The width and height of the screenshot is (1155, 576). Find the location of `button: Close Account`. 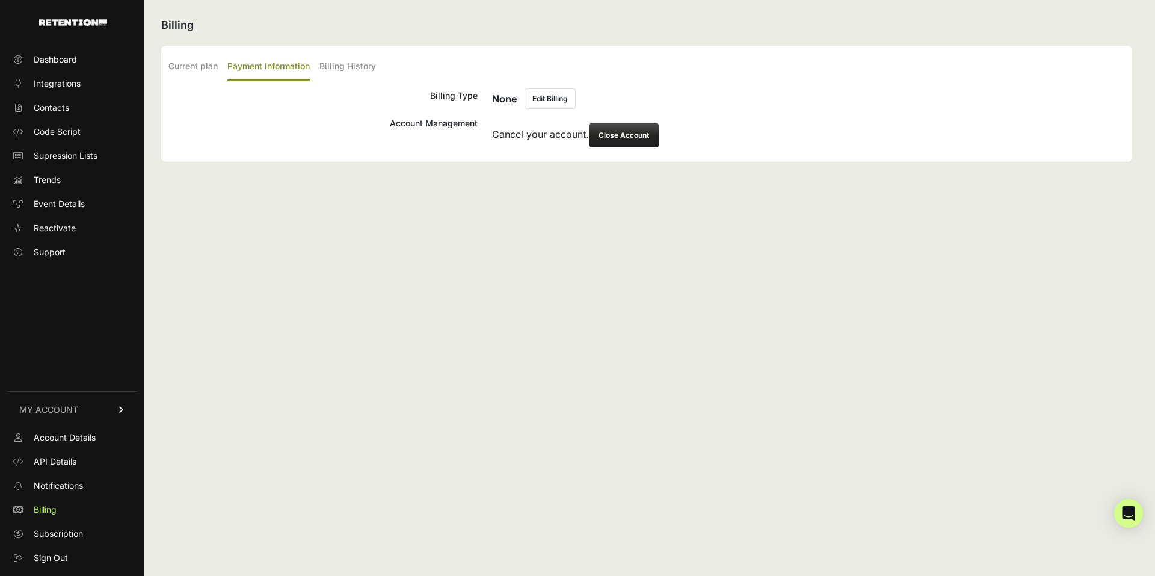

button: Close Account is located at coordinates (624, 135).